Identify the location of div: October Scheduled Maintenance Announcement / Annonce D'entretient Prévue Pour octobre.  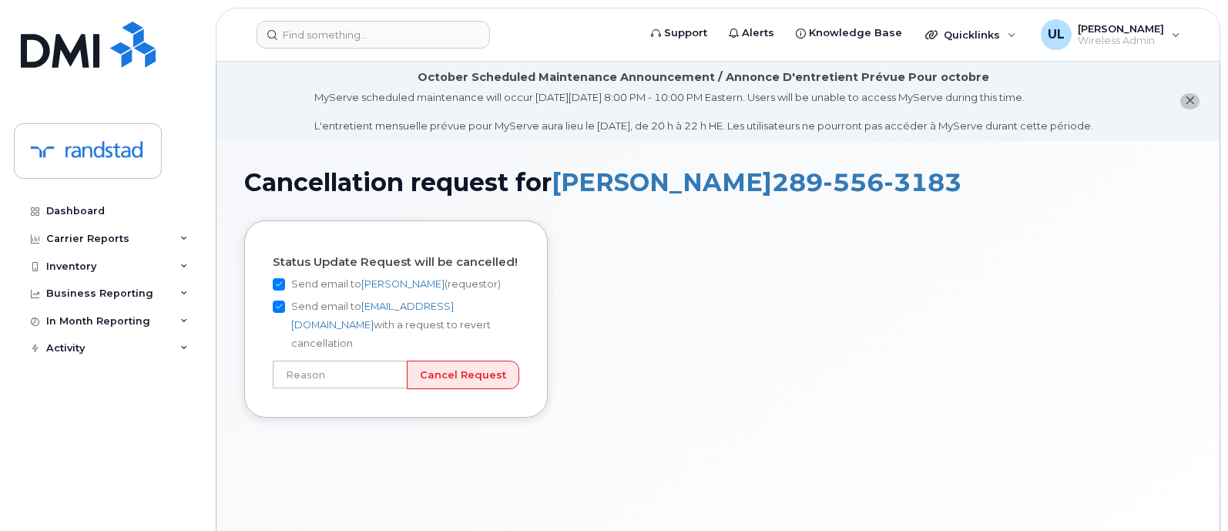
(703, 77).